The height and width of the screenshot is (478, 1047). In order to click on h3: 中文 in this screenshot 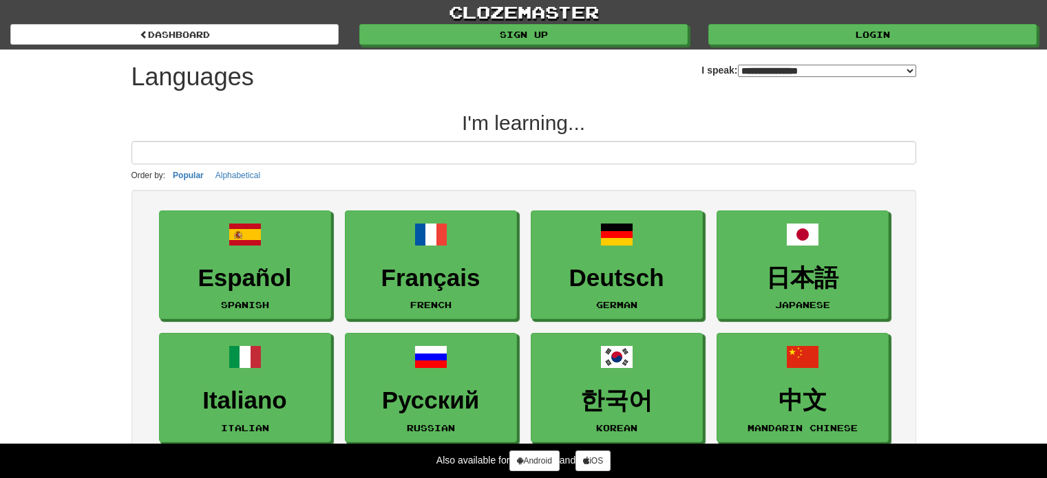, I will do `click(802, 400)`.